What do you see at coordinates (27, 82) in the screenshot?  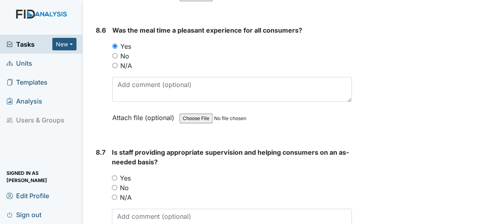 I see `span: Templates` at bounding box center [27, 82].